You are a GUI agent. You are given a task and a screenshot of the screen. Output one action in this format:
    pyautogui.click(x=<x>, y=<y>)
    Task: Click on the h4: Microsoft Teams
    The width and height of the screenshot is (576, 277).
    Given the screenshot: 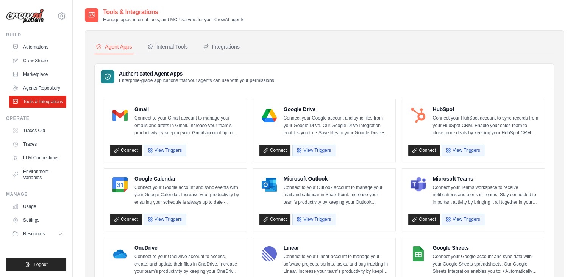 What is the action you would take?
    pyautogui.click(x=486, y=178)
    